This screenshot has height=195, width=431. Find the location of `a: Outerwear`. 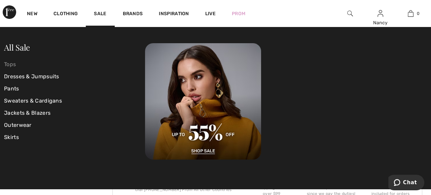

a: Outerwear is located at coordinates (74, 125).